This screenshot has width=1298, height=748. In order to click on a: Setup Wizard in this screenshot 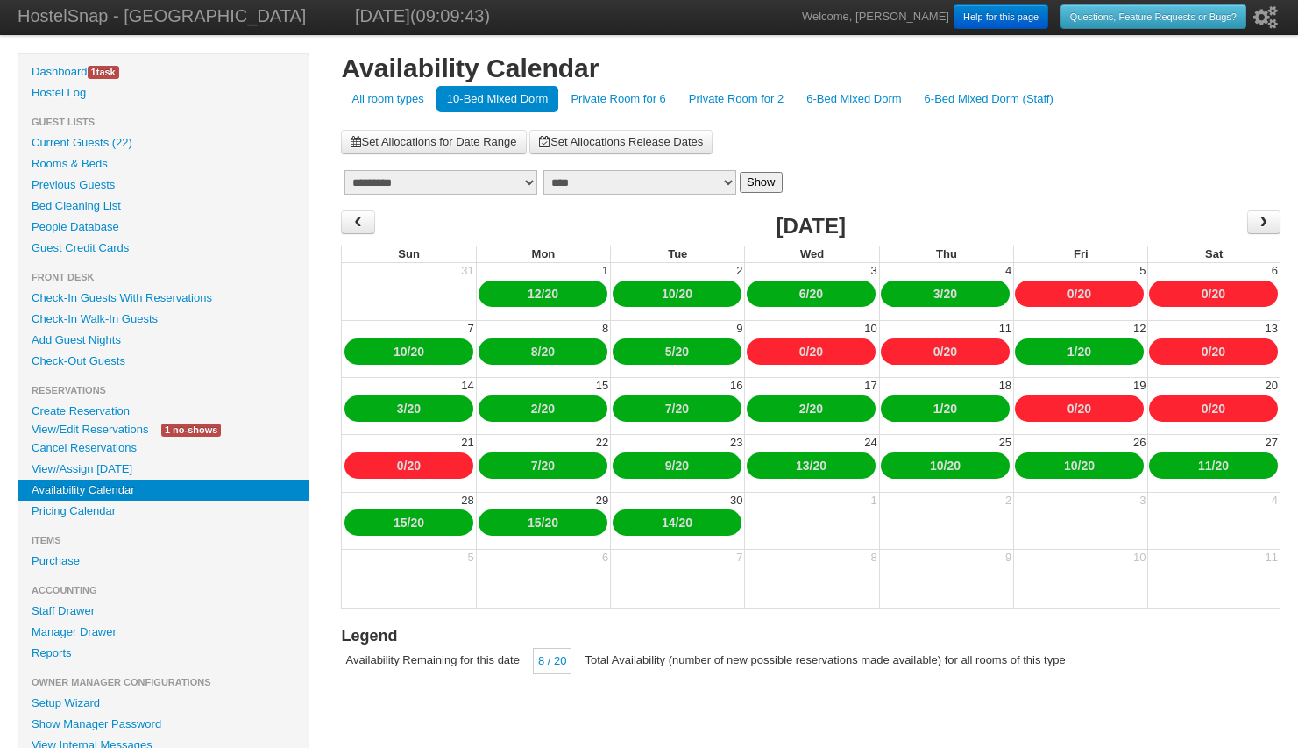, I will do `click(163, 703)`.